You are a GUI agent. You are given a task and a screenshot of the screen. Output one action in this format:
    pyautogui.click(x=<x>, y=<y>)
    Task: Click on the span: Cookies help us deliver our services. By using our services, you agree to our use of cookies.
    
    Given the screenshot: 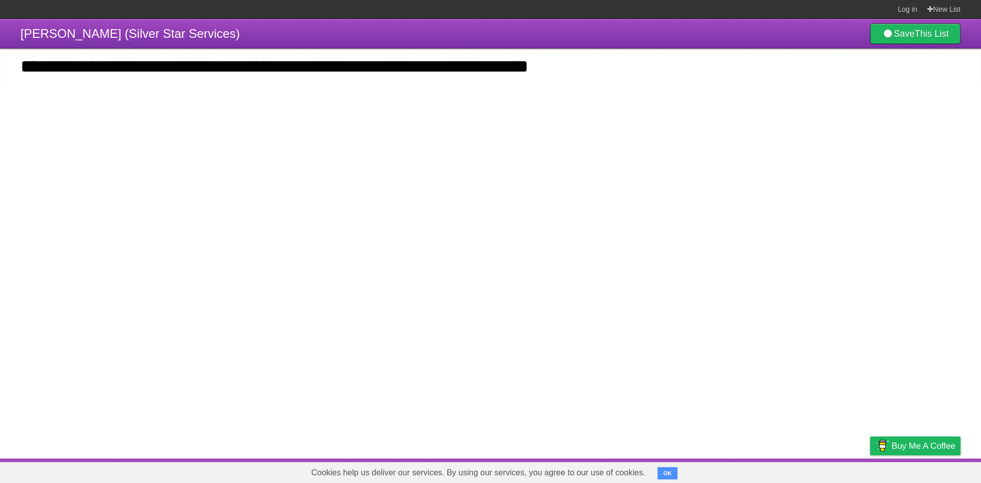 What is the action you would take?
    pyautogui.click(x=478, y=473)
    